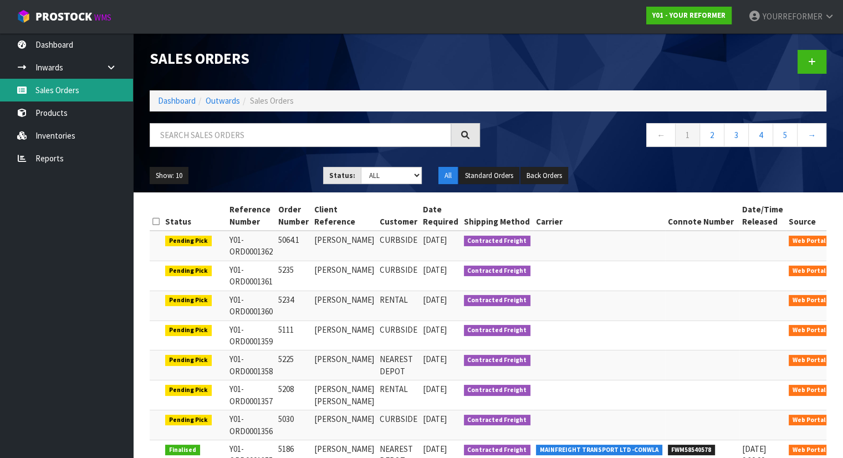  I want to click on span: YOURREFORMER, so click(793, 16).